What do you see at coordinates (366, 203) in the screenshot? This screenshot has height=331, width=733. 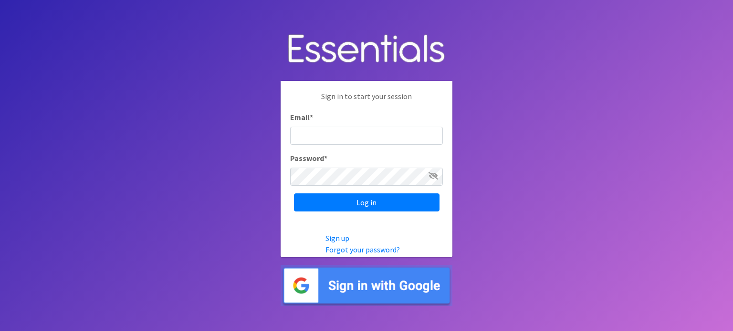 I see `input: Log in` at bounding box center [366, 203].